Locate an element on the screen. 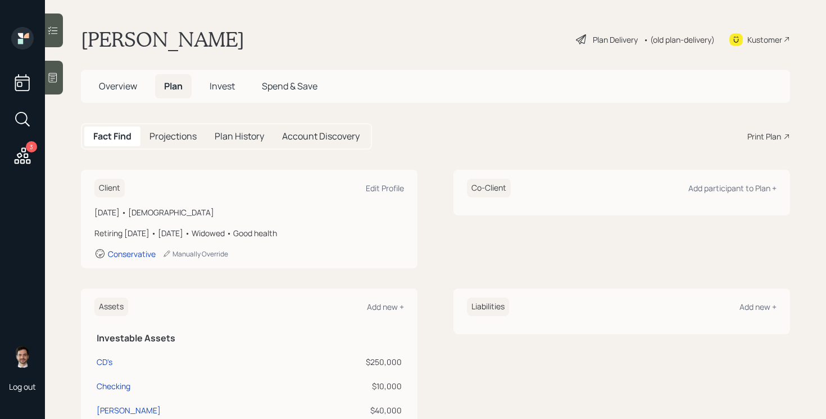 The height and width of the screenshot is (419, 826). div: Checking is located at coordinates (113, 385).